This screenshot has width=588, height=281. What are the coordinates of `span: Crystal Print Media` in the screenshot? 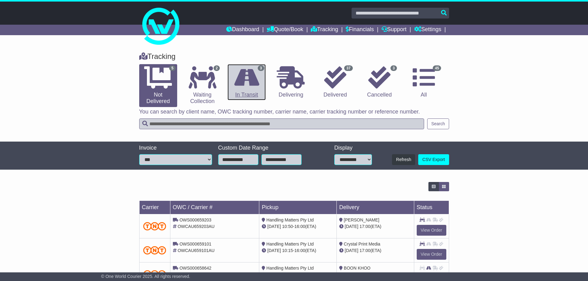 It's located at (362, 244).